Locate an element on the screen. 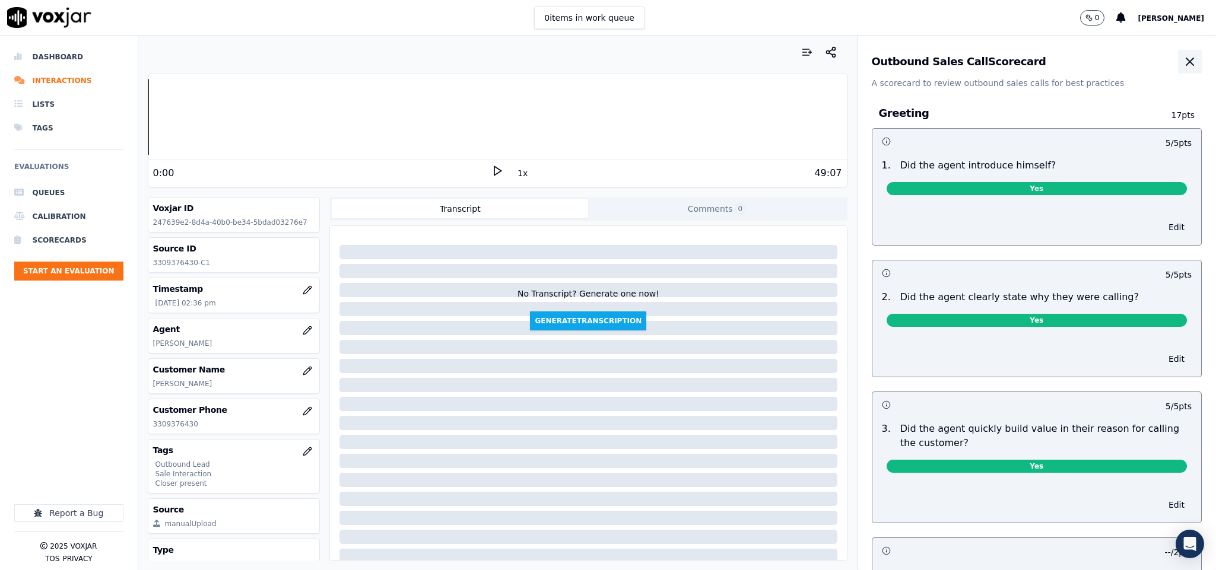 The width and height of the screenshot is (1216, 570). div: 0:00 is located at coordinates (164, 173).